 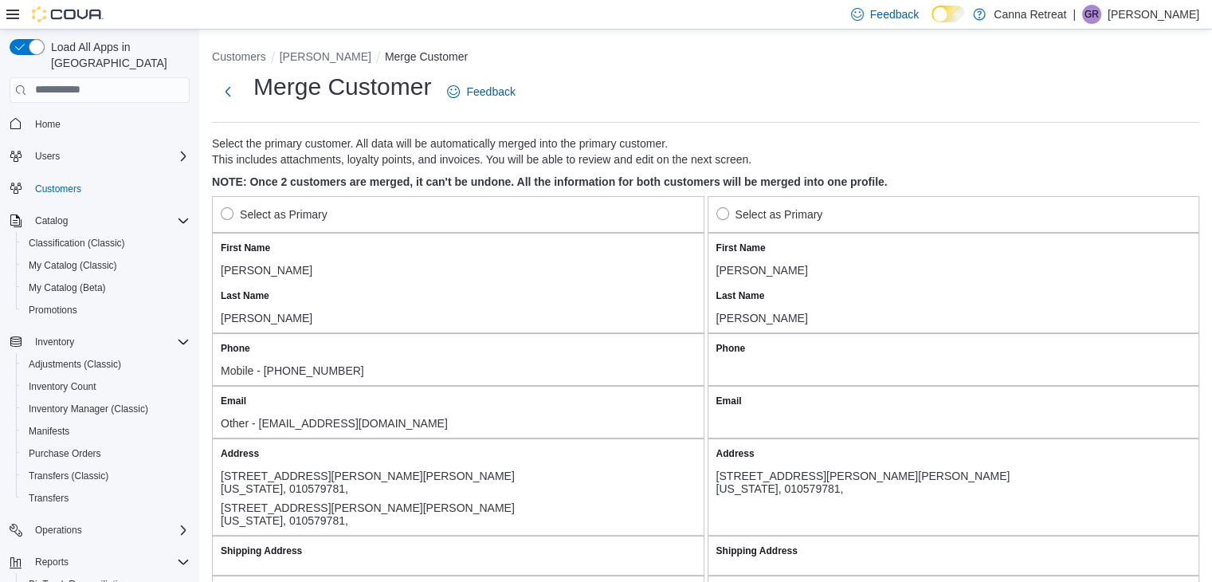 I want to click on a: Inventory Manager (Classic), so click(x=88, y=409).